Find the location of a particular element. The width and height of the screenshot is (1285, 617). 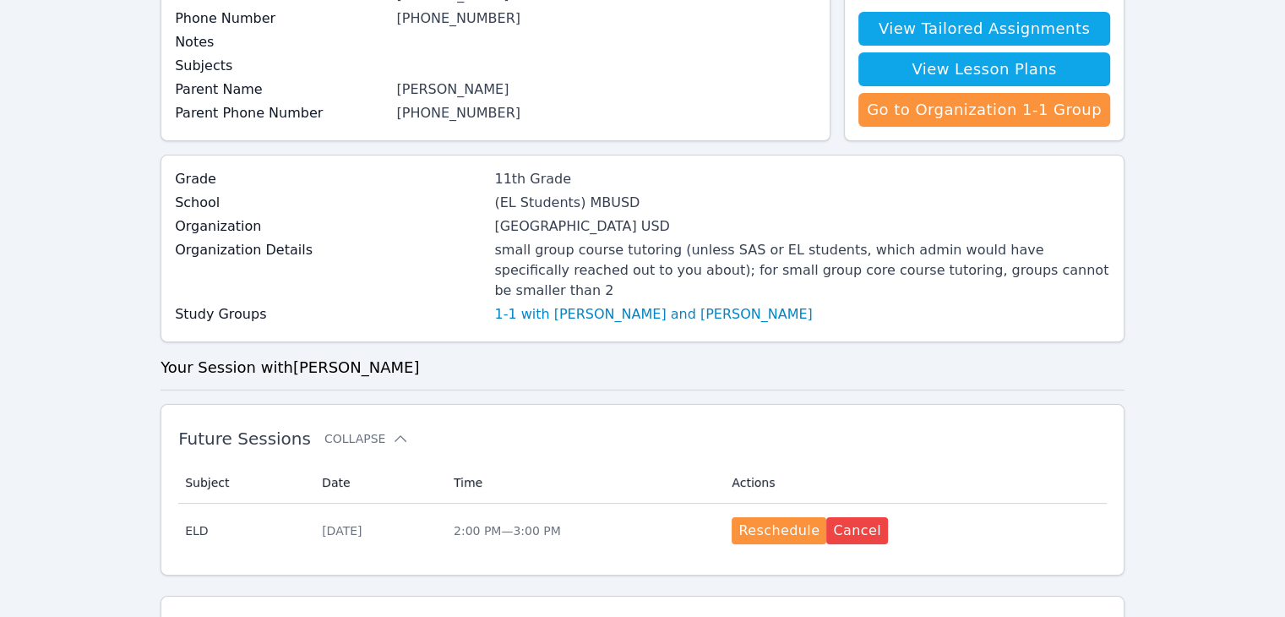

button: Collapse is located at coordinates (367, 438).